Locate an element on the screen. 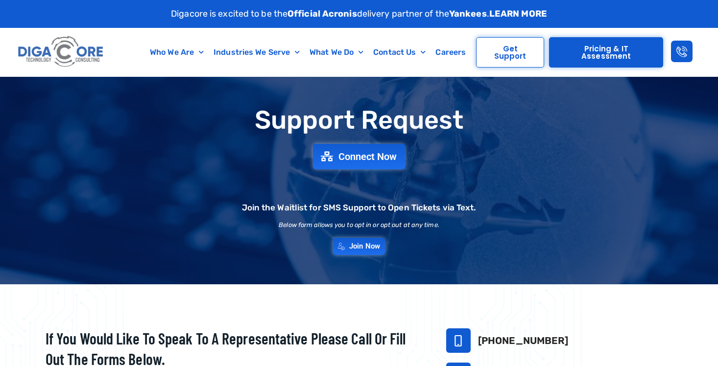 Image resolution: width=718 pixels, height=366 pixels. span: Connect Now is located at coordinates (368, 157).